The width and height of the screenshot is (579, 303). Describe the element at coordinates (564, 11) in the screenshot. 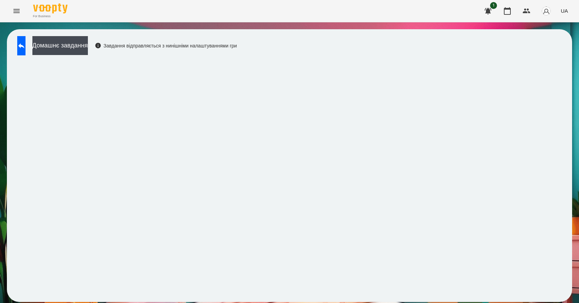

I see `button: UA` at that location.